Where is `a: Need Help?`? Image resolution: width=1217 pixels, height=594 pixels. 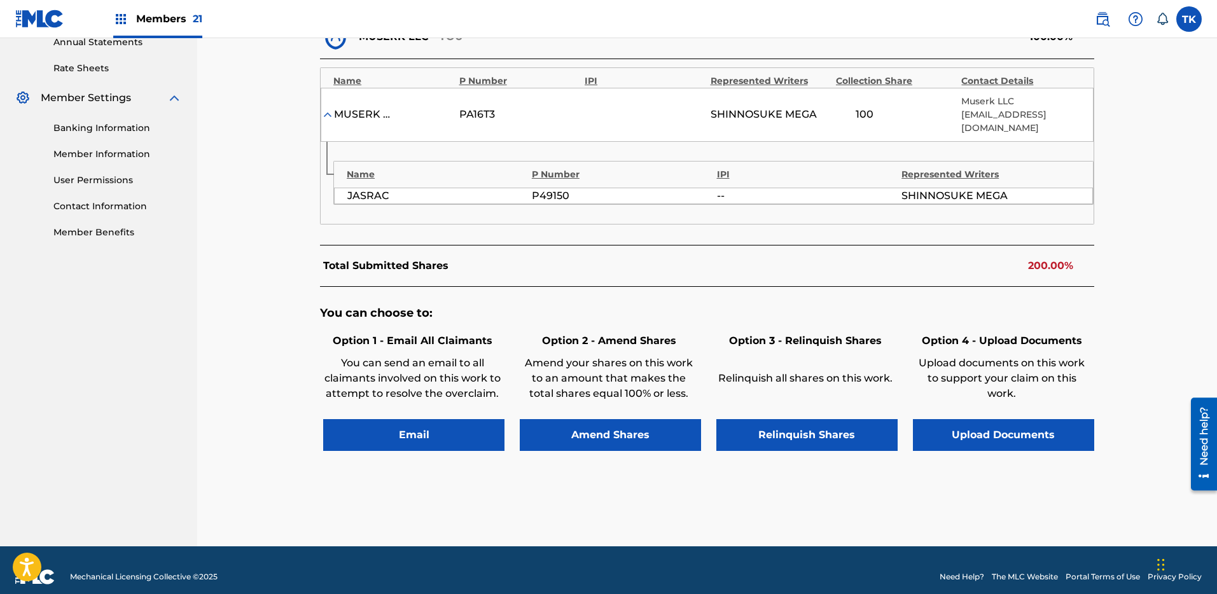 a: Need Help? is located at coordinates (962, 577).